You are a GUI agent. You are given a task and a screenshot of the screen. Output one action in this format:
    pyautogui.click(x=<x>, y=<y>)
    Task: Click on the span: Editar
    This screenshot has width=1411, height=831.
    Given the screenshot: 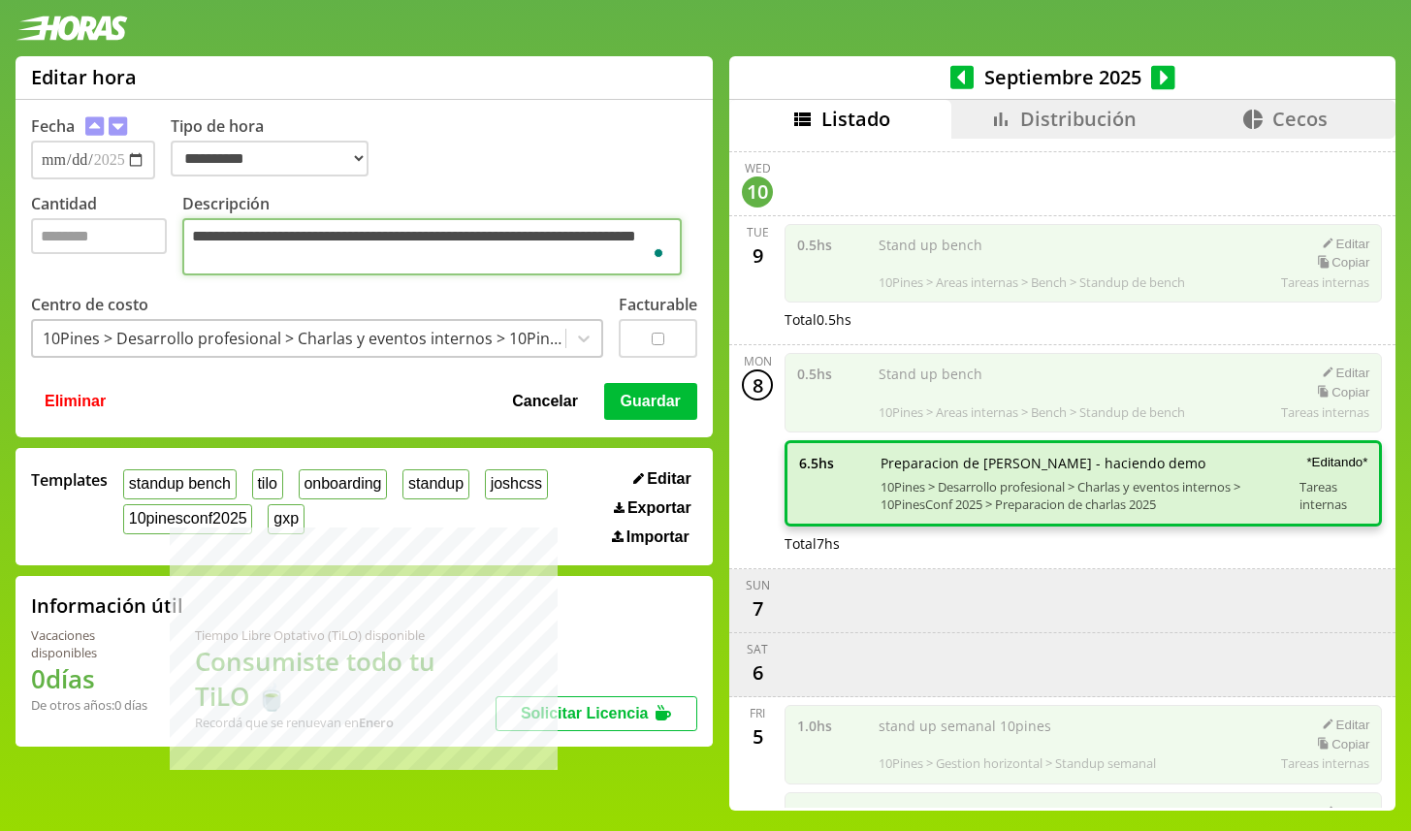 What is the action you would take?
    pyautogui.click(x=668, y=479)
    